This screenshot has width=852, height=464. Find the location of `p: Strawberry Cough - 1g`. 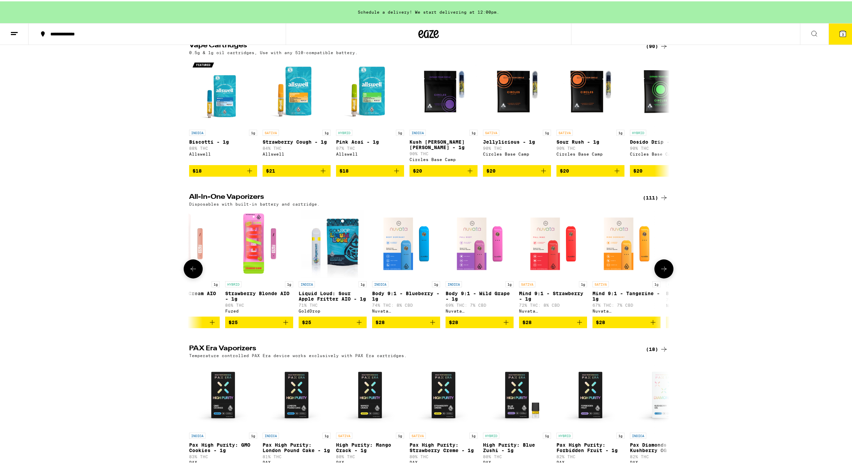

p: Strawberry Cough - 1g is located at coordinates (297, 141).